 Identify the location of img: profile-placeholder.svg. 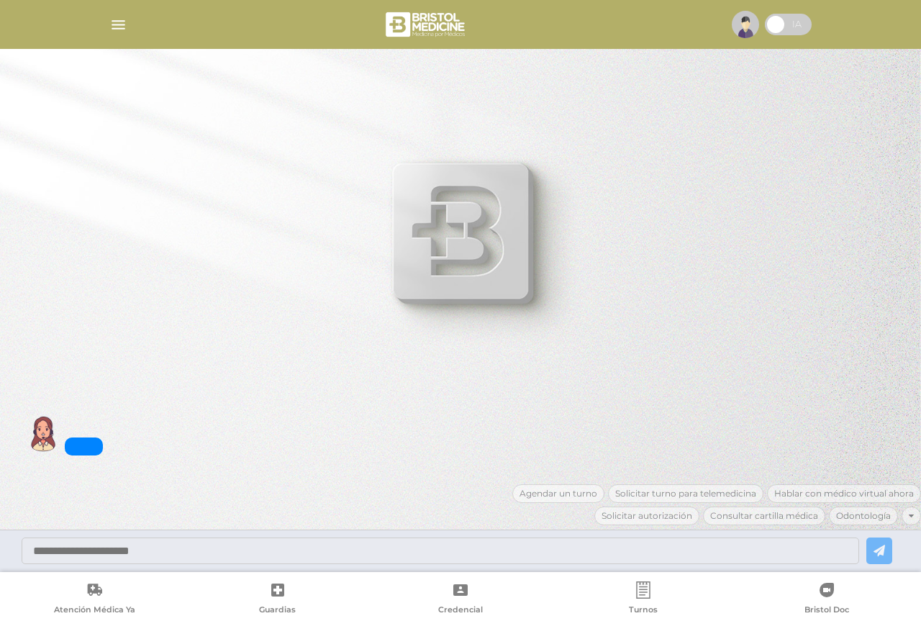
(745, 24).